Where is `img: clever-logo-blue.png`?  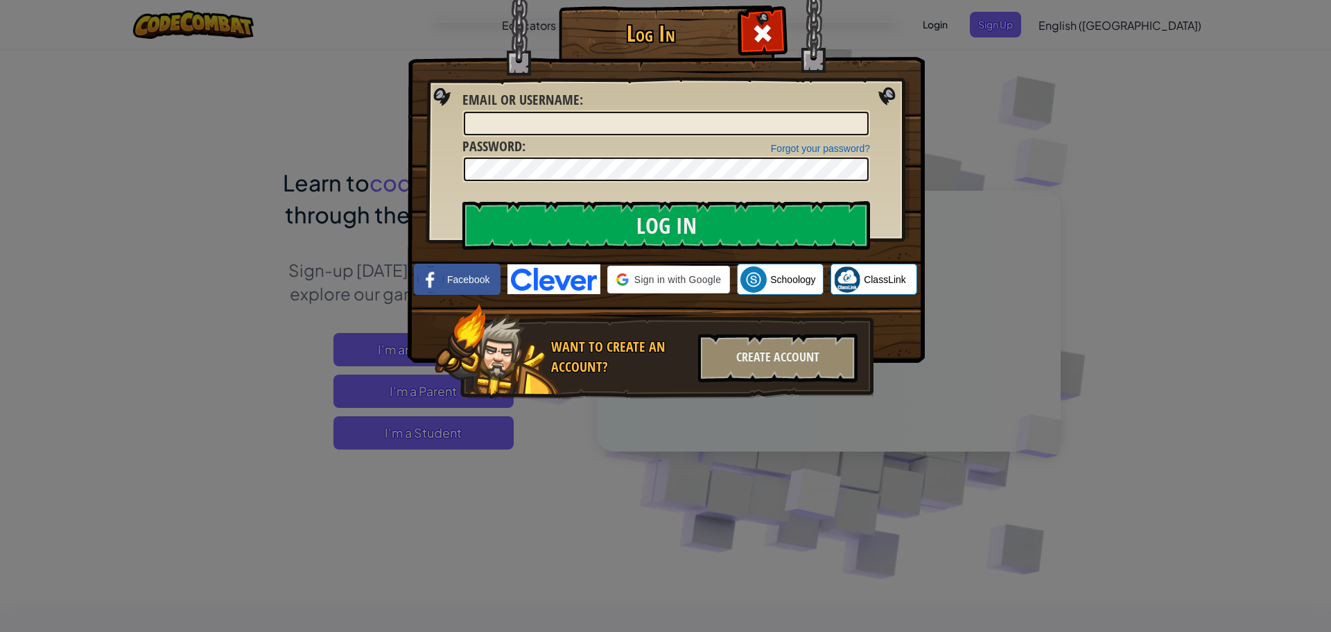
img: clever-logo-blue.png is located at coordinates (554, 279).